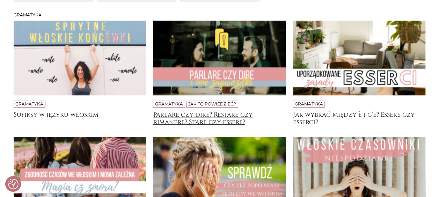  What do you see at coordinates (80, 118) in the screenshot?
I see `h4: Sufiksy w języku włoskim` at bounding box center [80, 118].